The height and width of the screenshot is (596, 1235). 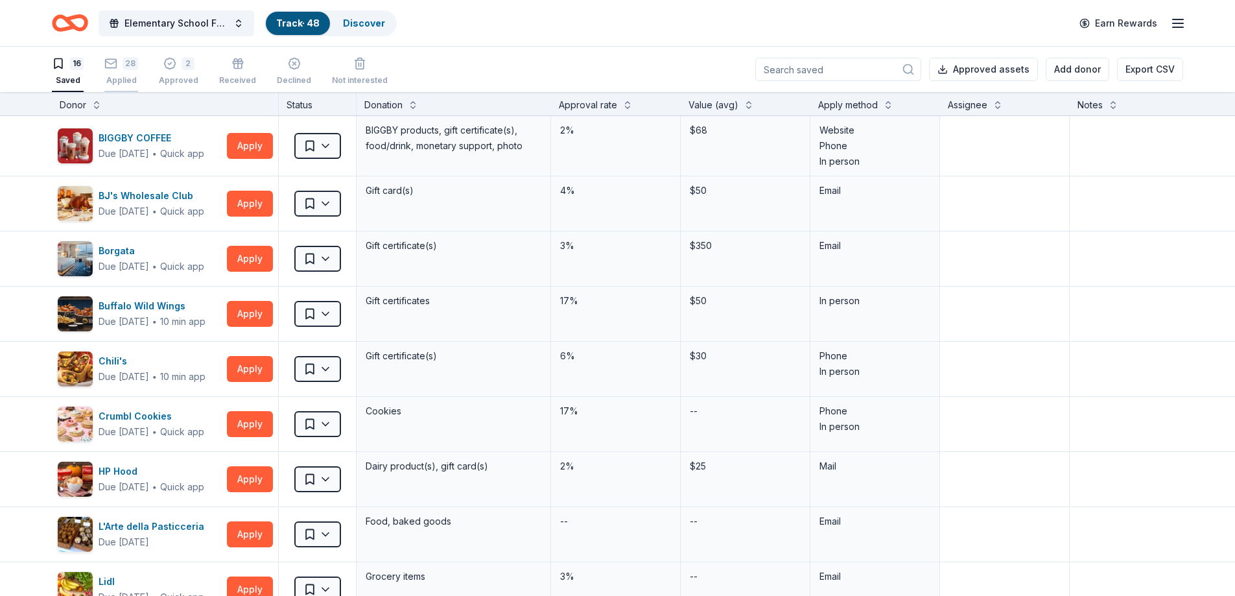 What do you see at coordinates (588, 105) in the screenshot?
I see `div: Approval rate` at bounding box center [588, 105].